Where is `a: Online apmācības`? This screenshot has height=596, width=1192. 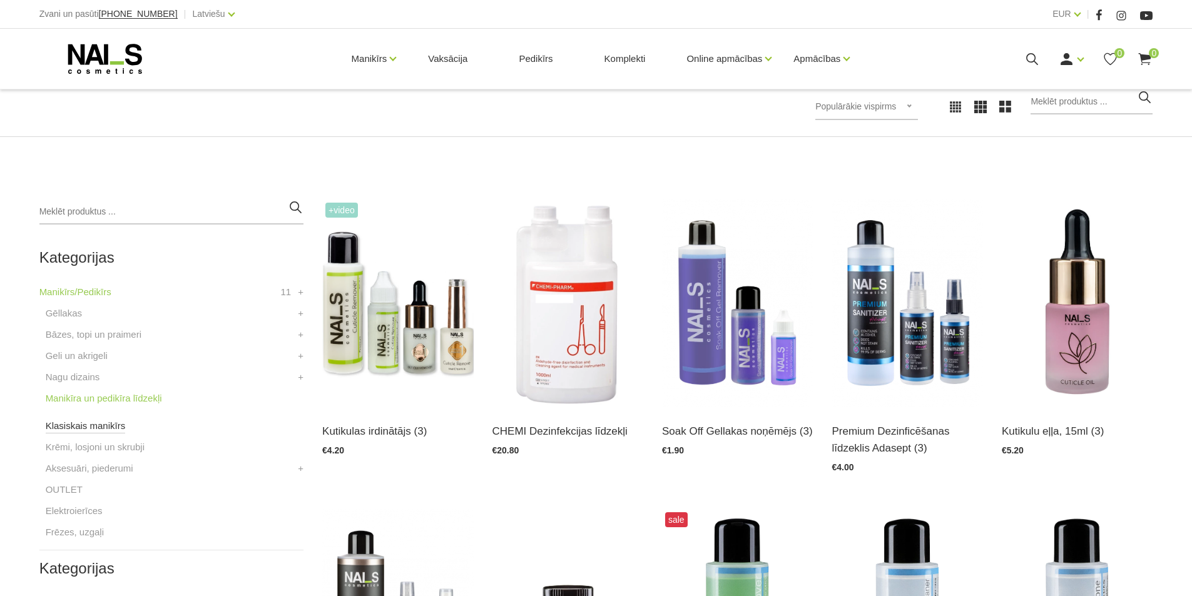
a: Online apmācības is located at coordinates (724, 59).